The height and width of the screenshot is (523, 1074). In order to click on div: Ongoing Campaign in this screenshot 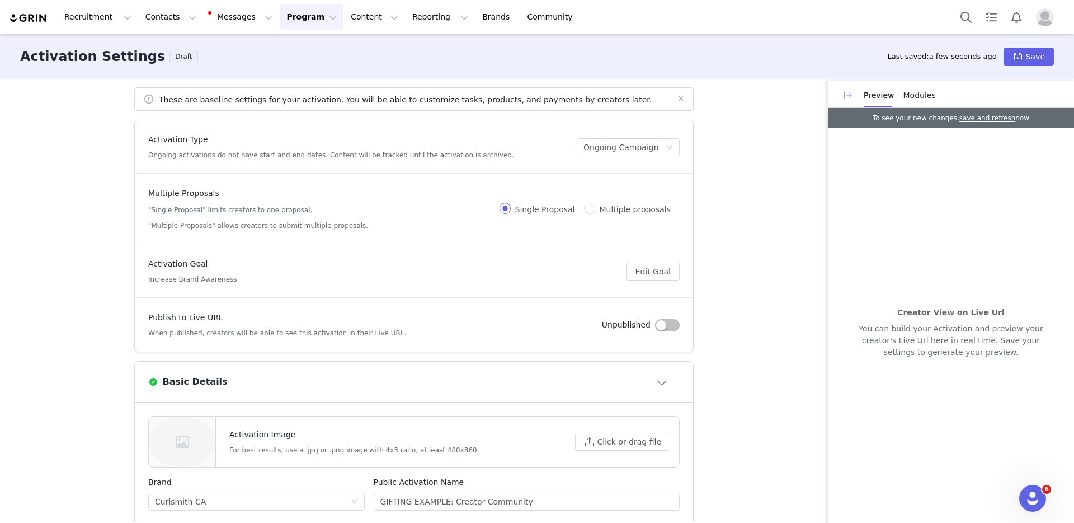, I will do `click(621, 147)`.